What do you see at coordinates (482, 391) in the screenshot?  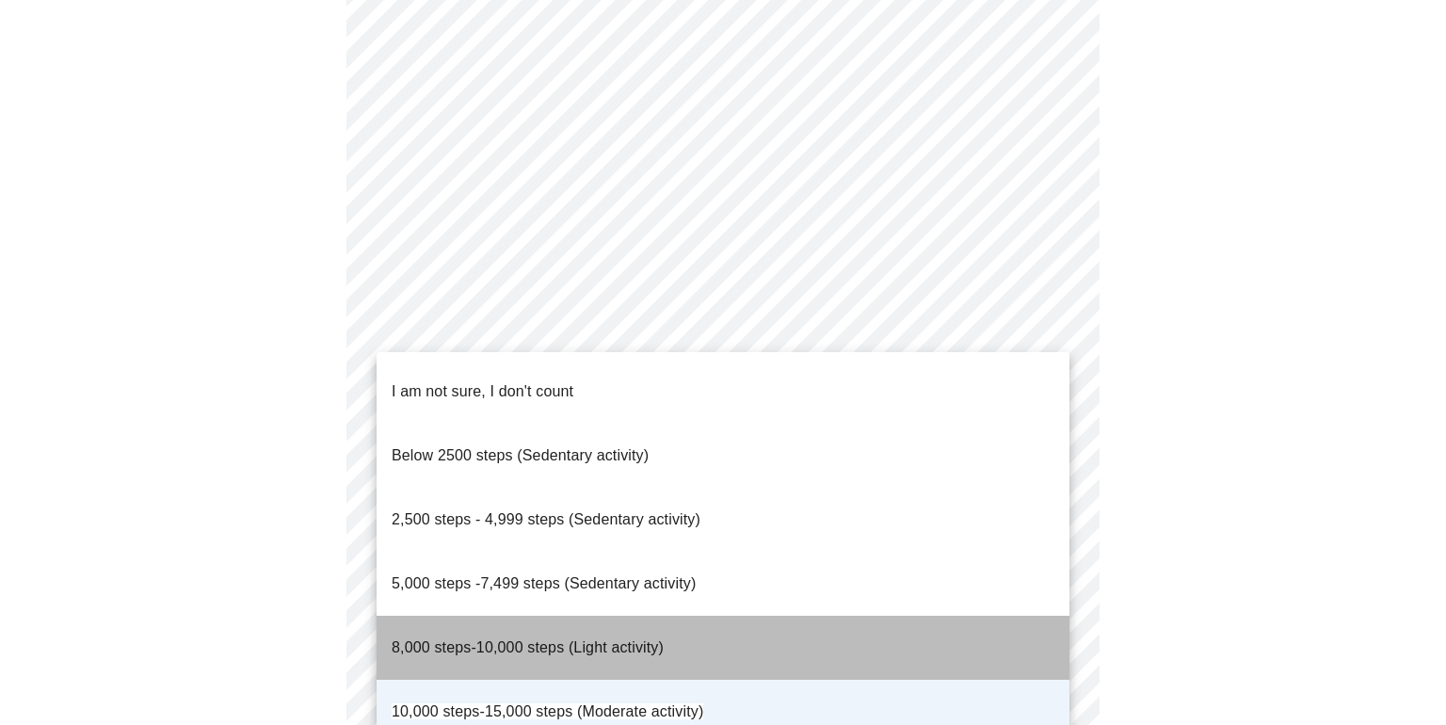 I see `span: I am not sure, I don't count` at bounding box center [482, 391].